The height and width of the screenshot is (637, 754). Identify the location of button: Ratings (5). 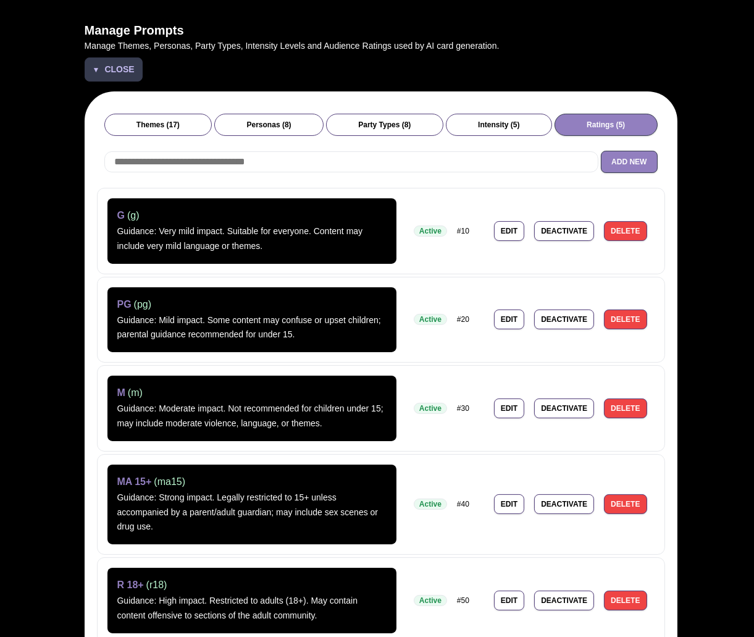
(606, 125).